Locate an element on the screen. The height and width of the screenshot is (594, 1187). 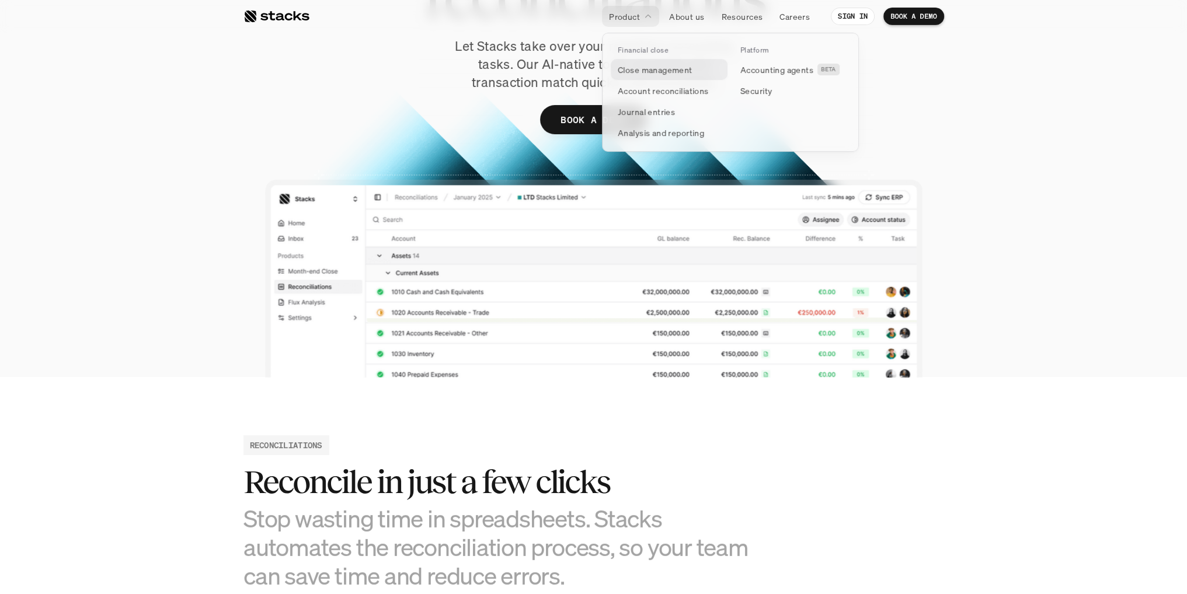
a: Careers is located at coordinates (795, 16).